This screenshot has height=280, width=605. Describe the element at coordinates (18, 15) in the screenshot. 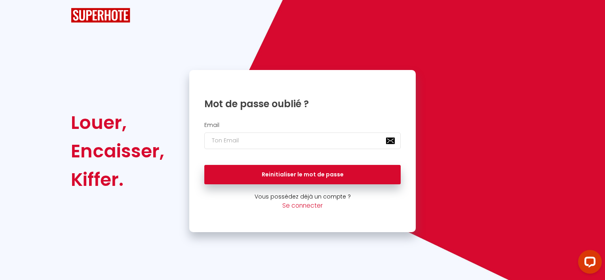

I see `button: Open LiveChat chat widget` at that location.